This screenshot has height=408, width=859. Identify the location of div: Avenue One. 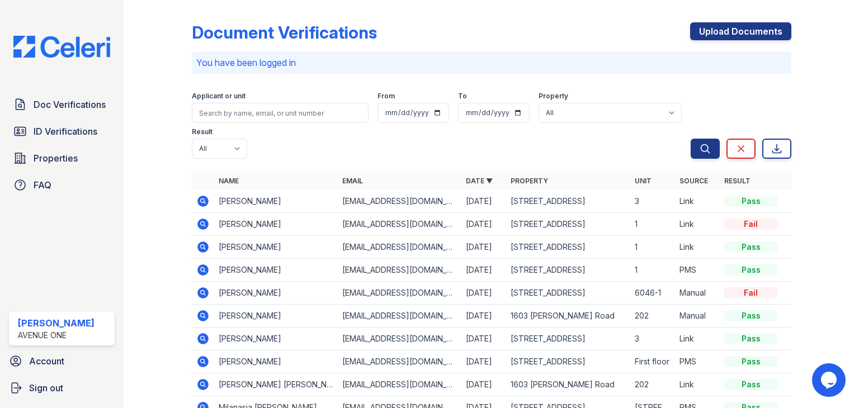
(56, 336).